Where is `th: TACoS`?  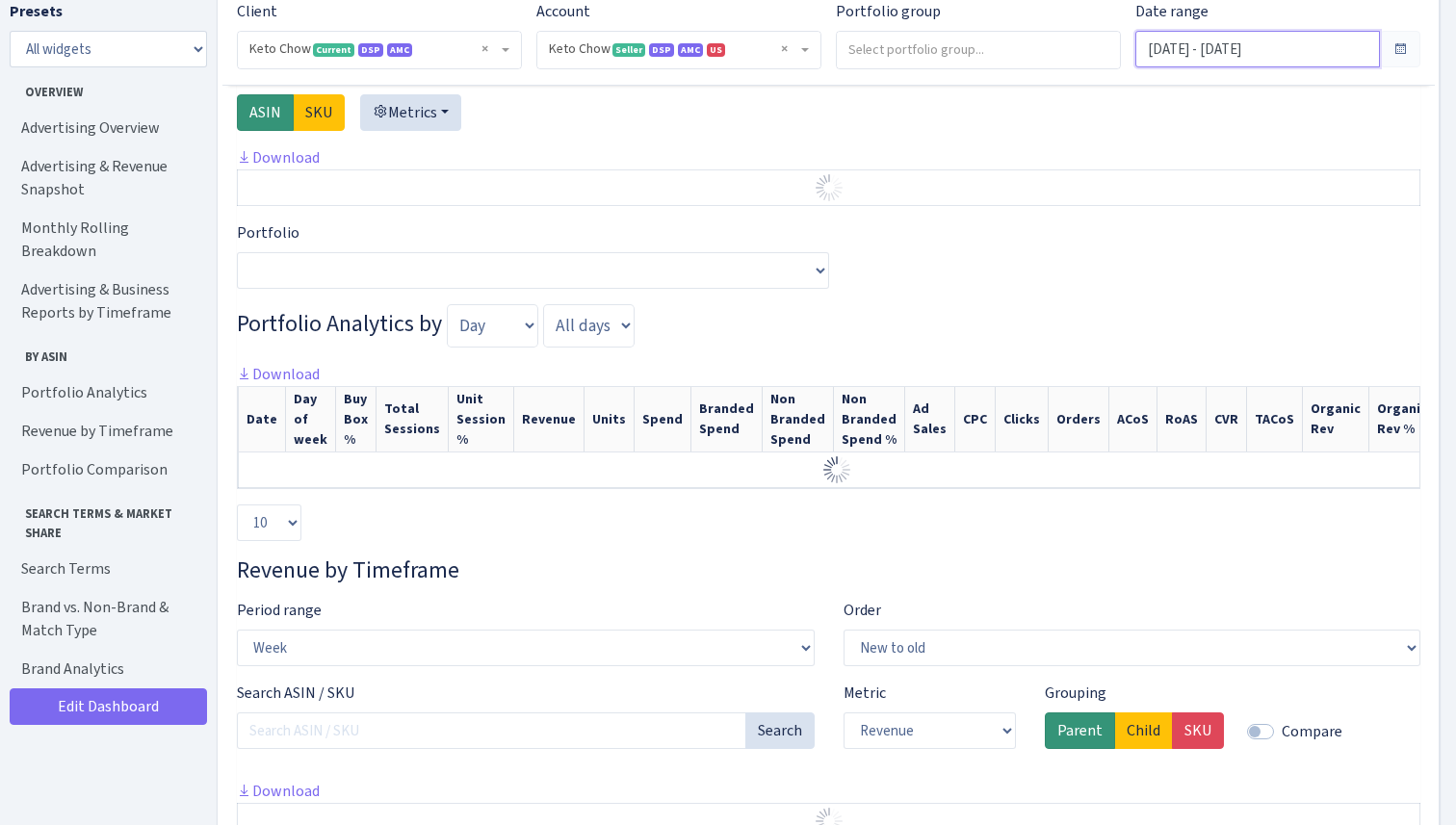 th: TACoS is located at coordinates (1275, 420).